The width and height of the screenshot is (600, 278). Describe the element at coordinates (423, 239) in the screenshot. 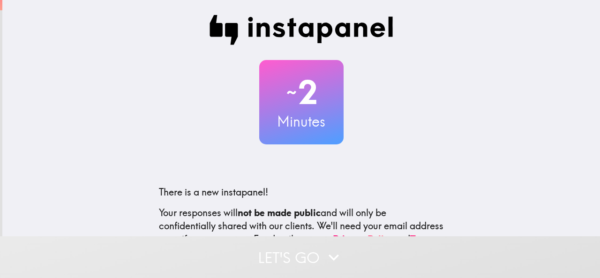

I see `a: Terms` at that location.